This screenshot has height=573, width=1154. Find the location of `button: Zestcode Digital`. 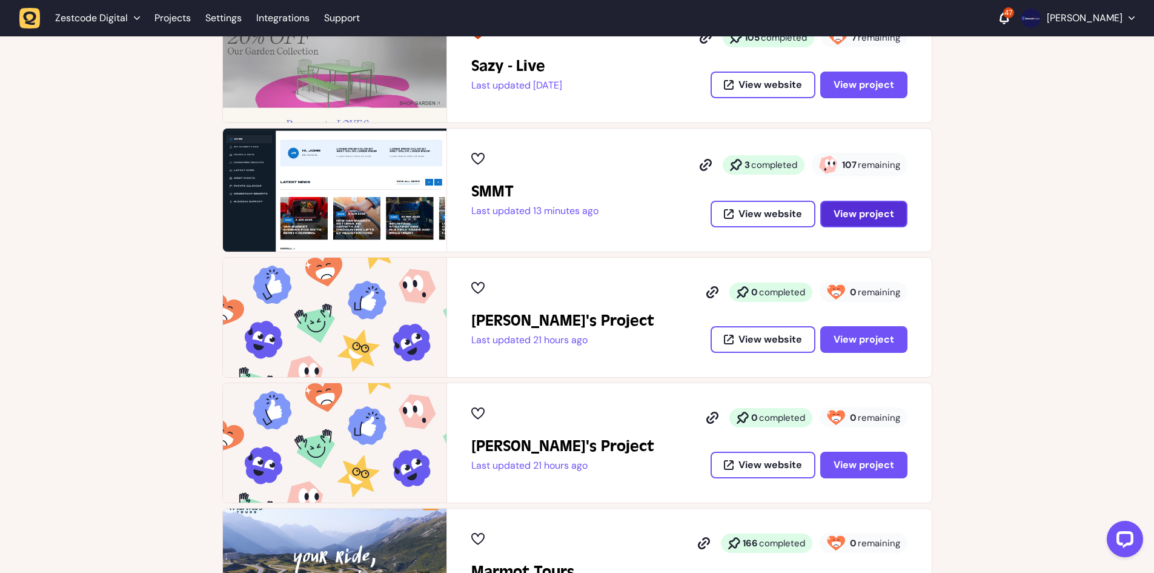

button: Zestcode Digital is located at coordinates (83, 18).